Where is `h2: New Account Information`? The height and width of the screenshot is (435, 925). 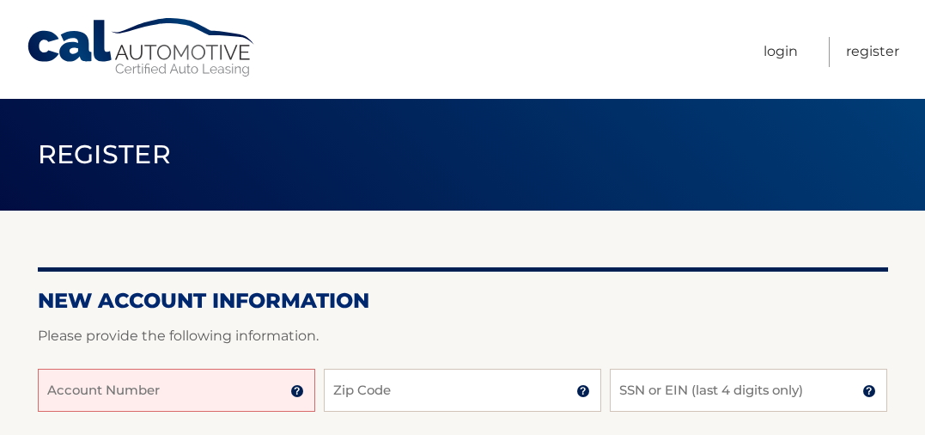
h2: New Account Information is located at coordinates (463, 301).